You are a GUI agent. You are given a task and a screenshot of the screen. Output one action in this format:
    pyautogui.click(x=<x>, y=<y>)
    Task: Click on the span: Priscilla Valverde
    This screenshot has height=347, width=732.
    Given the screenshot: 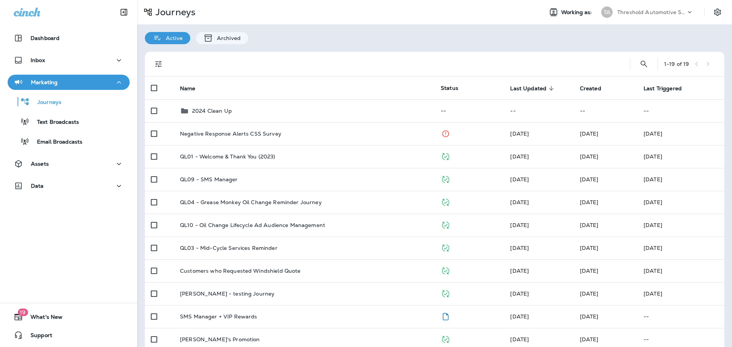 What is the action you would take?
    pyautogui.click(x=519, y=134)
    